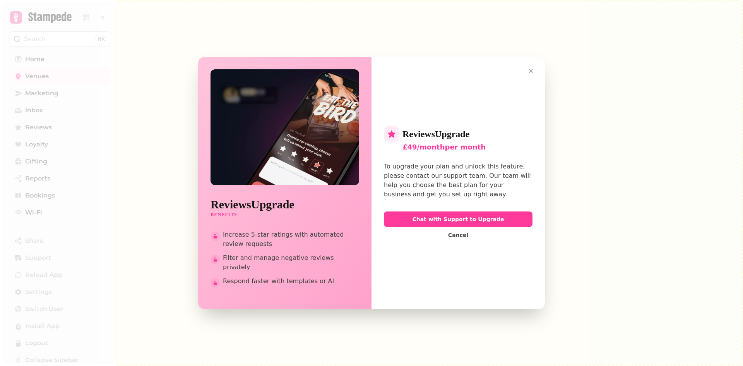 This screenshot has width=743, height=366. I want to click on span: Increase 5-star ratings with automated review requests, so click(291, 239).